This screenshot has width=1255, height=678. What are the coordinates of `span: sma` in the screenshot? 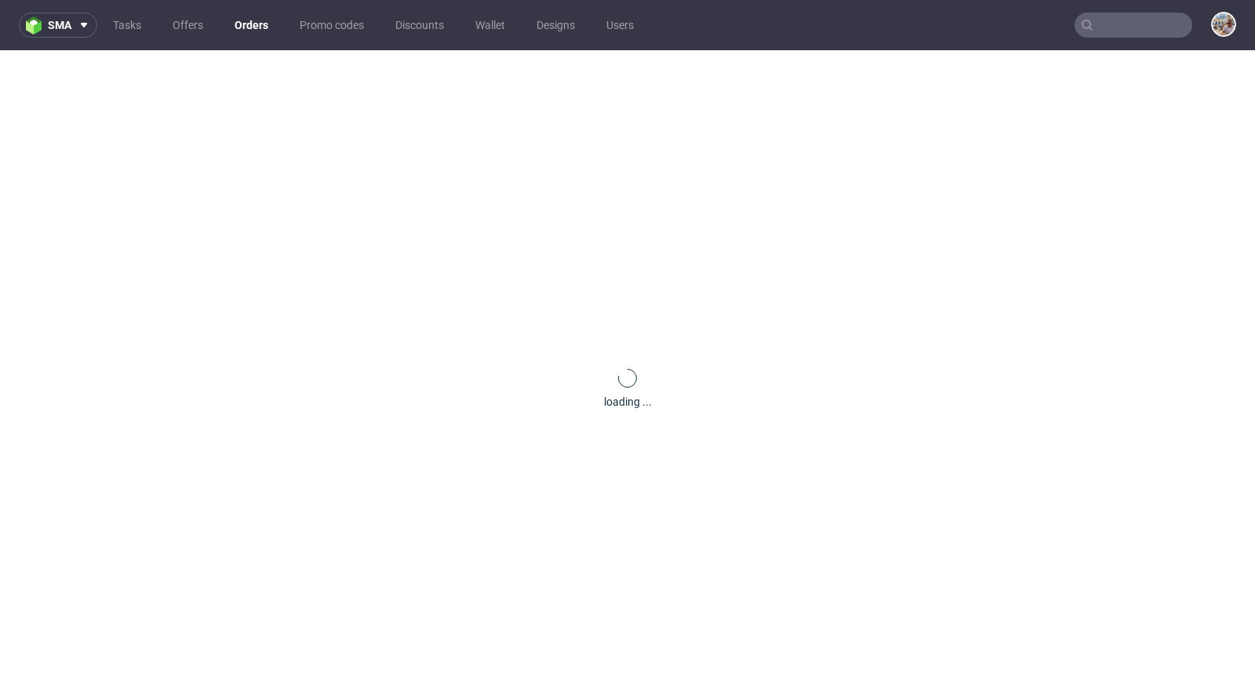 It's located at (60, 25).